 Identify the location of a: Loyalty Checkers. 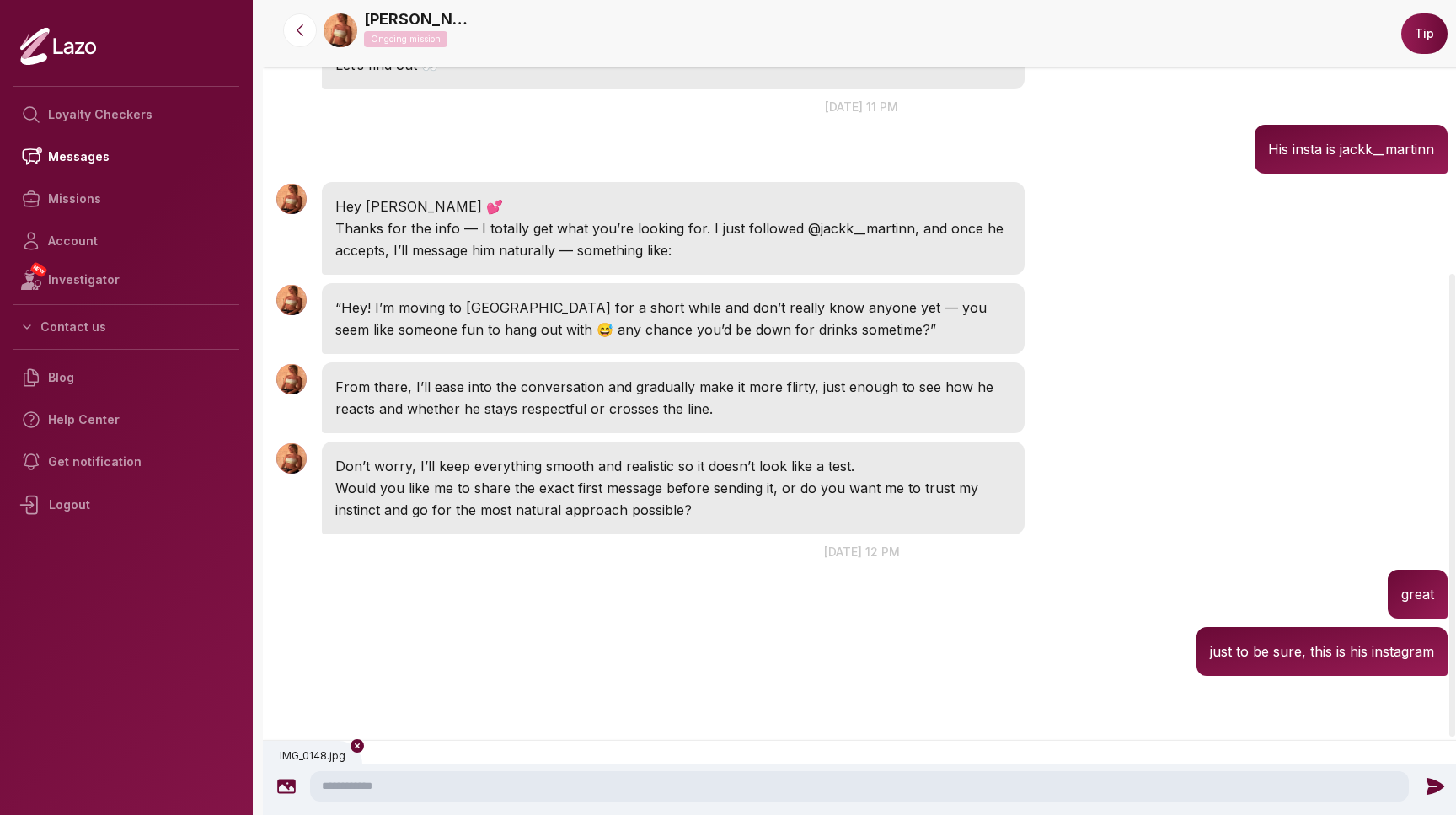
(127, 114).